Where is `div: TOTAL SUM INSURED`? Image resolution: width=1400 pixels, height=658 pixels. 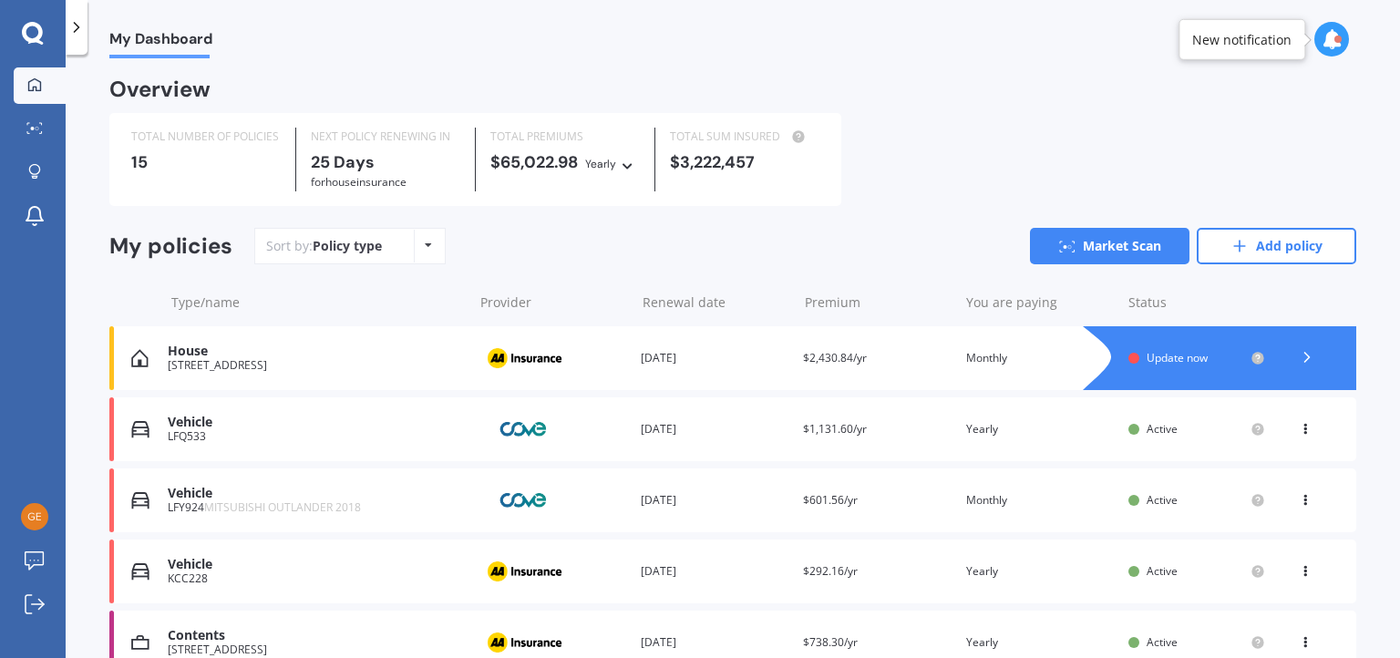
div: TOTAL SUM INSURED is located at coordinates (744, 137).